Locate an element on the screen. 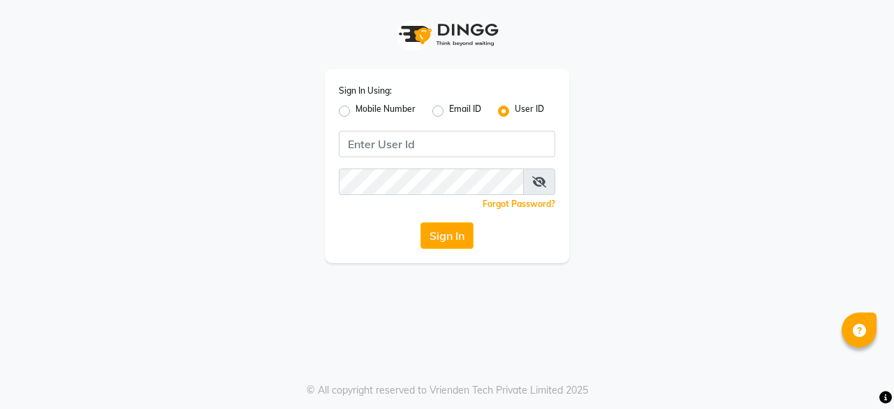 This screenshot has width=894, height=409. button: Sign In is located at coordinates (447, 235).